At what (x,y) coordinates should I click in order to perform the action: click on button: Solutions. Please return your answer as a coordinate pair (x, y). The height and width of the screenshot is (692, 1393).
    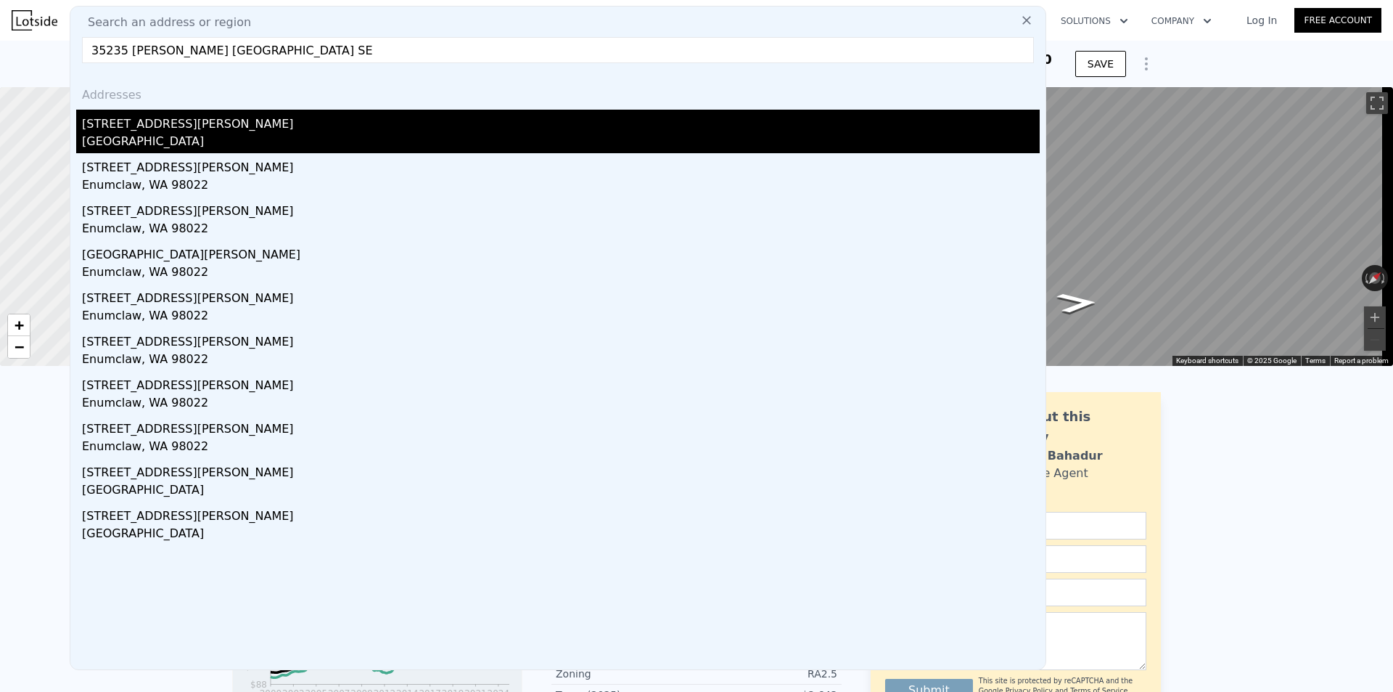
    Looking at the image, I should click on (1094, 21).